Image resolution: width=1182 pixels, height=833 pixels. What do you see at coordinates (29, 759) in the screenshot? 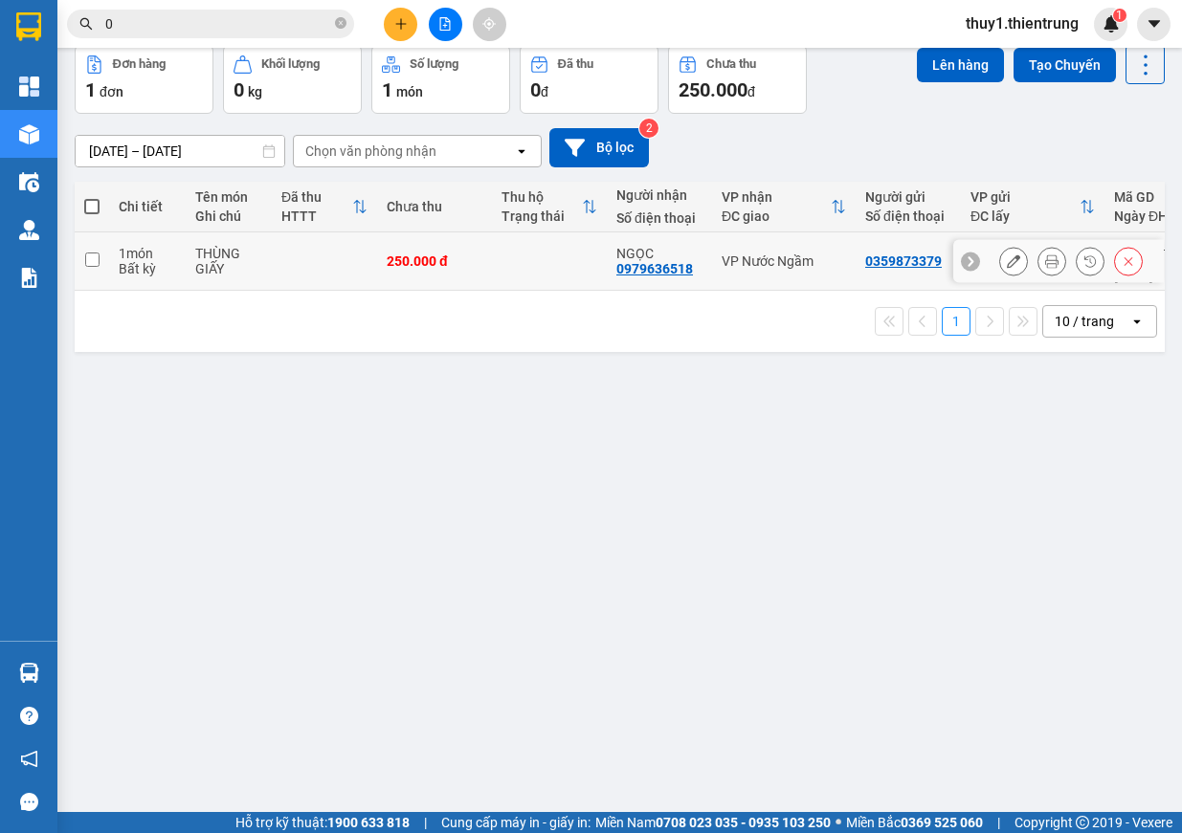
I see `span: notification` at bounding box center [29, 759].